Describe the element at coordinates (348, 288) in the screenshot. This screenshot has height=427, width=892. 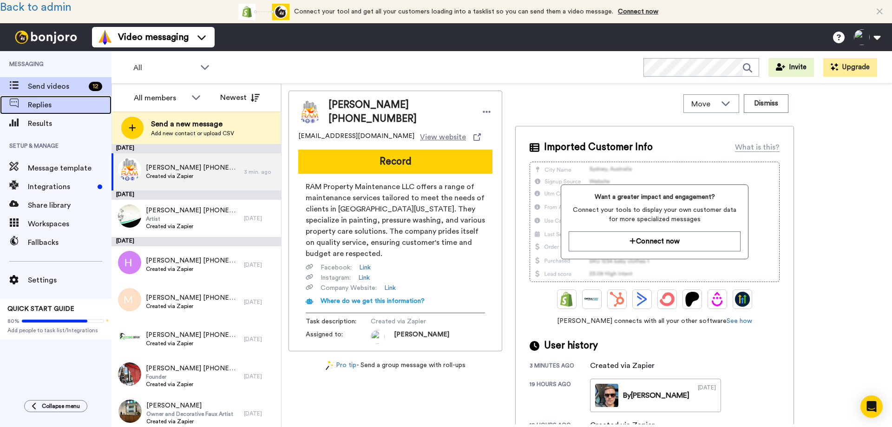
I see `span: Company Website :` at that location.